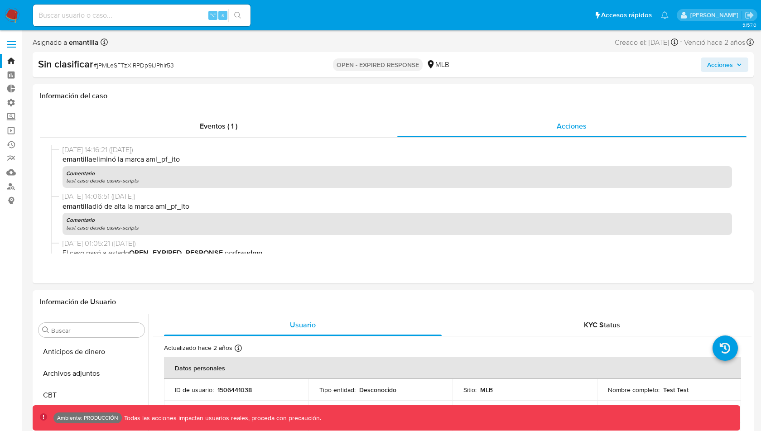 The width and height of the screenshot is (761, 431). I want to click on p: Test Test, so click(676, 390).